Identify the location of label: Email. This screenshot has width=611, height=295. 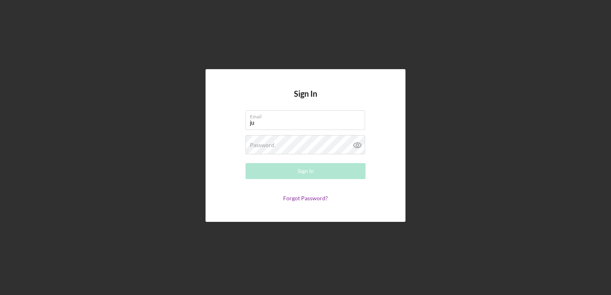
(308, 115).